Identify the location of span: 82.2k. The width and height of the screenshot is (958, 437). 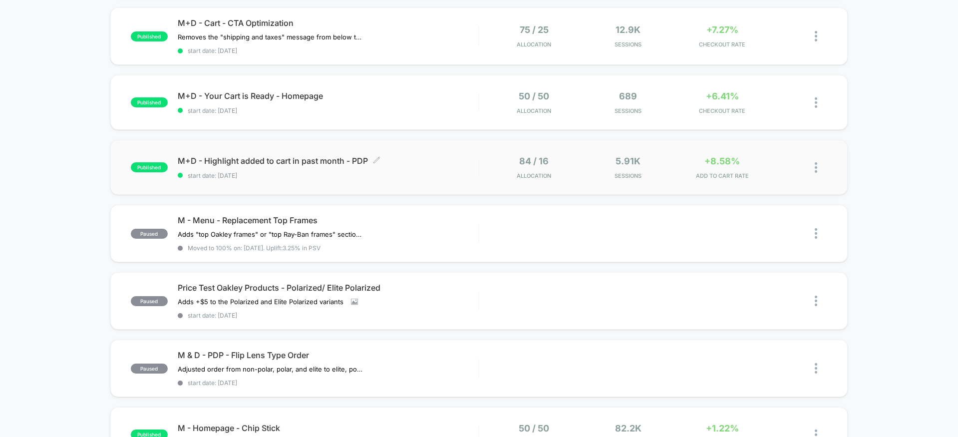
(628, 428).